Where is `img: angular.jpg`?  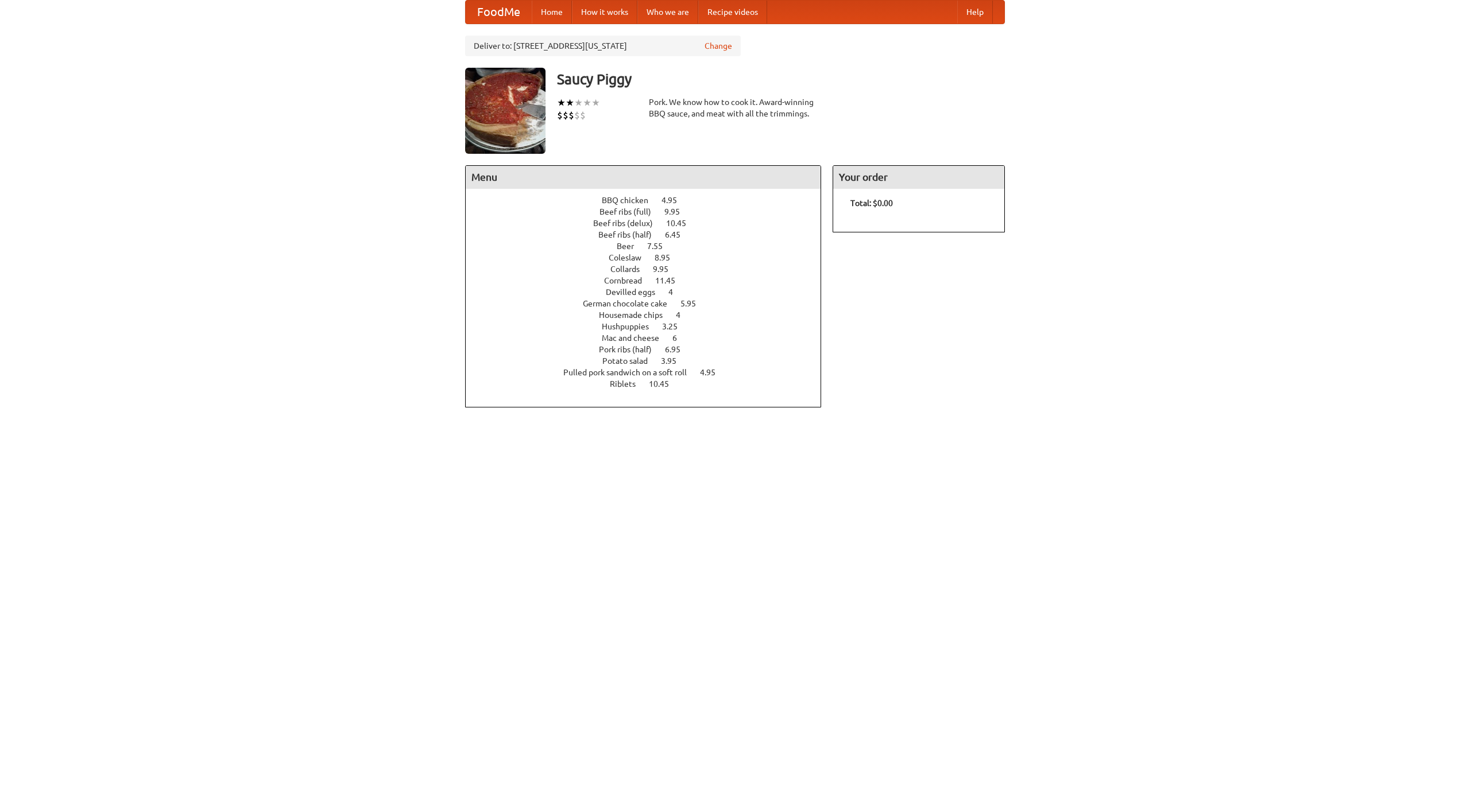 img: angular.jpg is located at coordinates (505, 111).